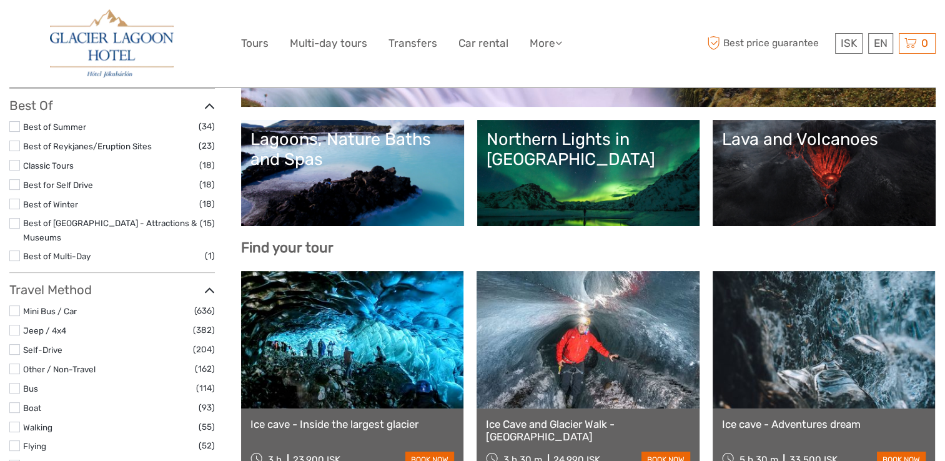 The image size is (945, 461). I want to click on a: Car rental, so click(483, 43).